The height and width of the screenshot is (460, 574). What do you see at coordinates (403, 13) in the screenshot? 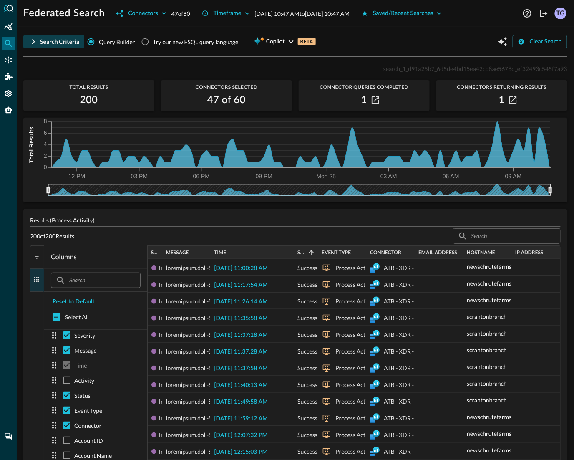
I see `div: Saved/Recent Searches` at bounding box center [403, 13].